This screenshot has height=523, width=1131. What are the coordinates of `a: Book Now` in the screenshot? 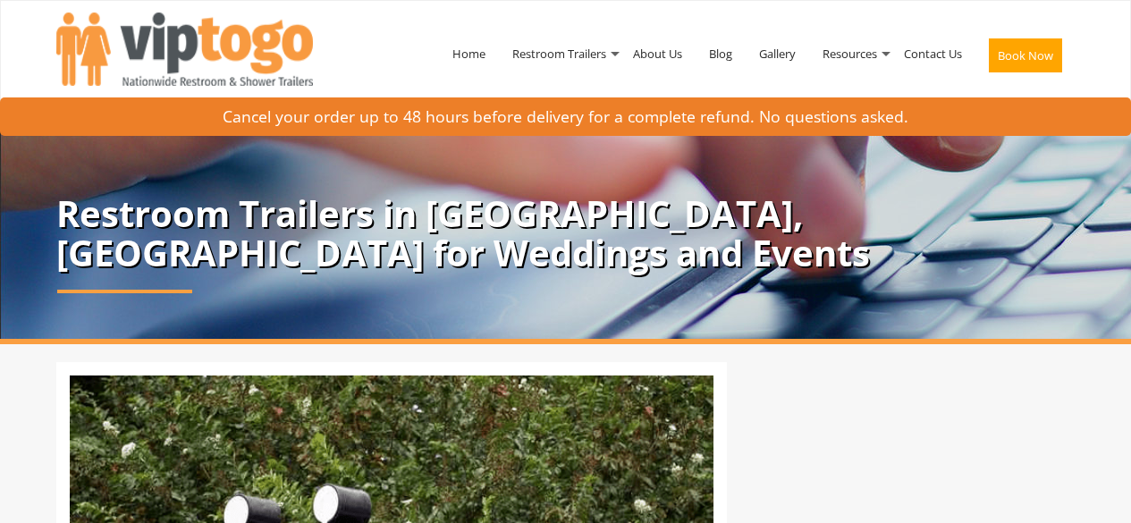 It's located at (1026, 59).